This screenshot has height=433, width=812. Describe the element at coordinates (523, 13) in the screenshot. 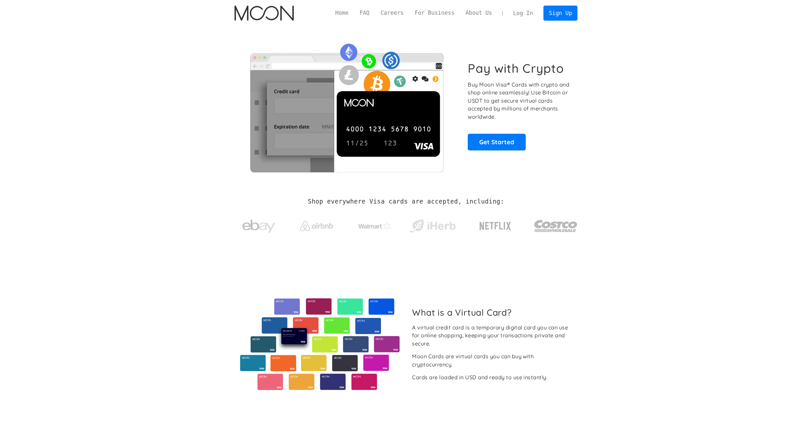

I see `a: Log In` at that location.